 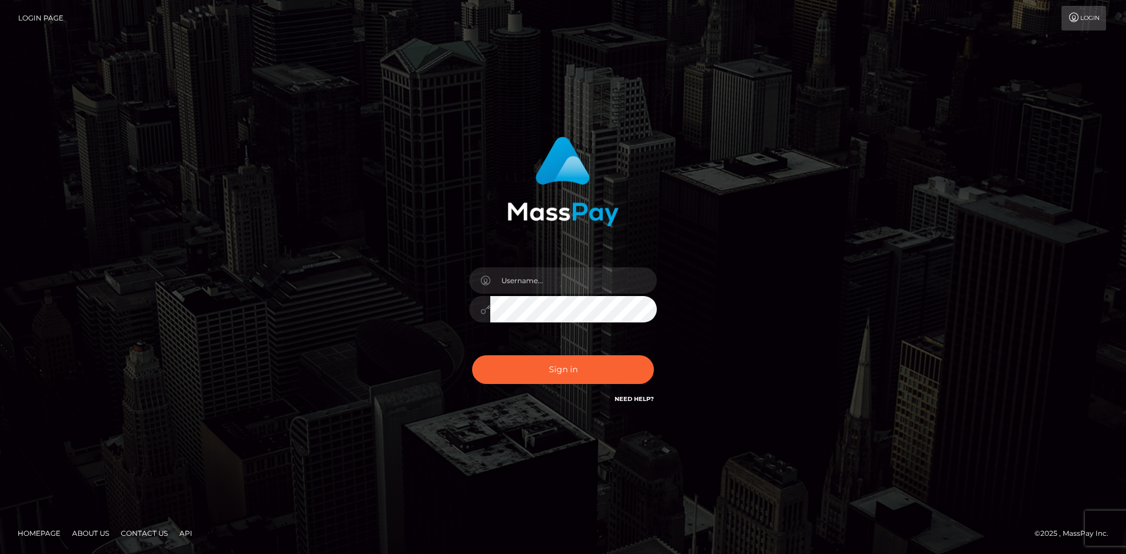 What do you see at coordinates (39, 533) in the screenshot?
I see `a: Homepage` at bounding box center [39, 533].